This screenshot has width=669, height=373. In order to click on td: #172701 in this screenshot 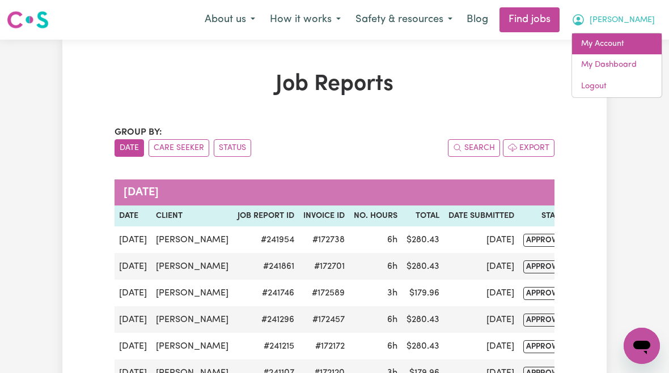, I will do `click(324, 266)`.